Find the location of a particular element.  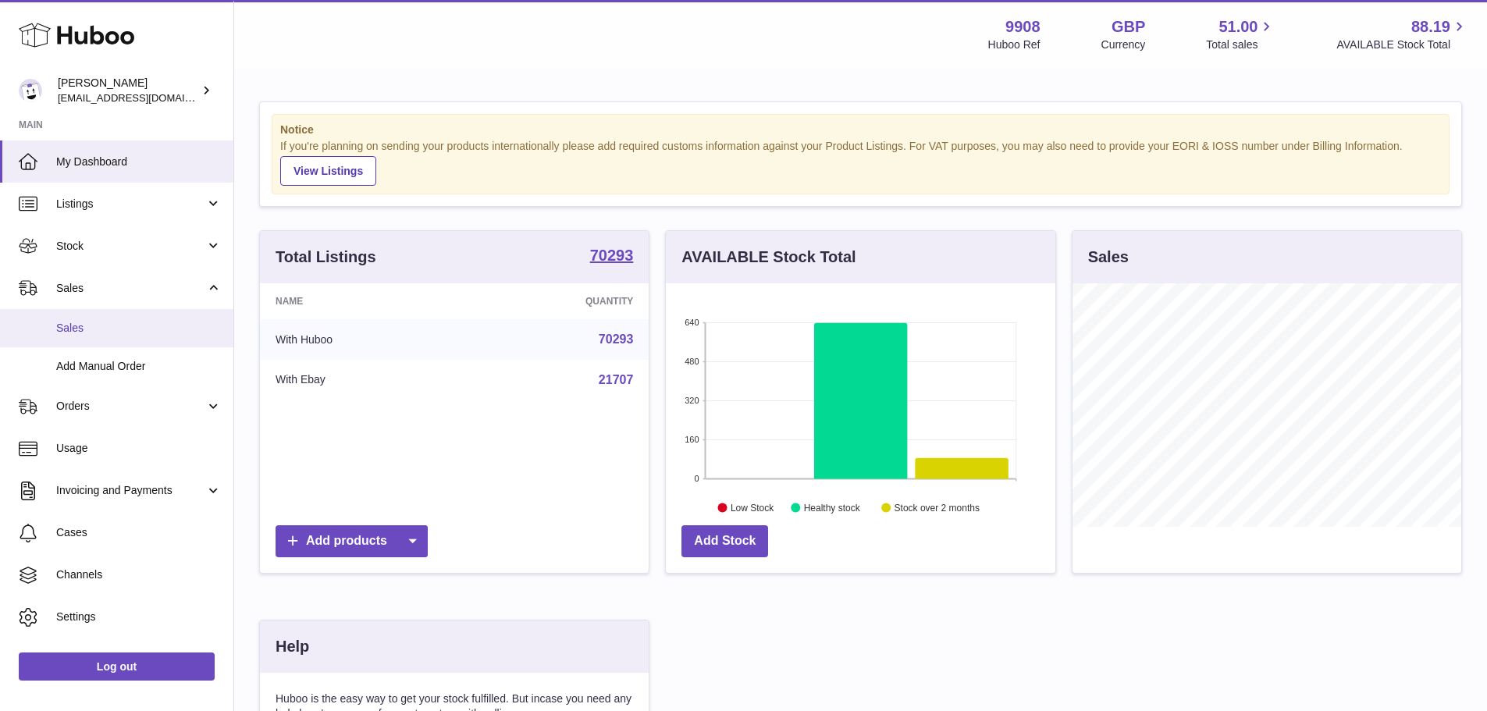

h3: Total Listings is located at coordinates (326, 257).